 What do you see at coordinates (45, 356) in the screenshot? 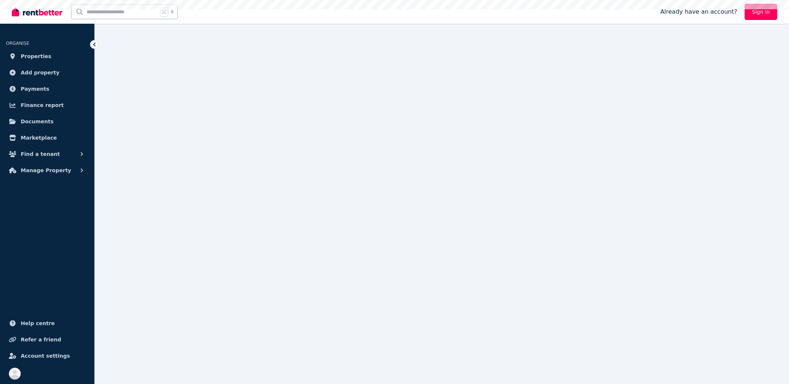
I see `span: Account settings` at bounding box center [45, 356].